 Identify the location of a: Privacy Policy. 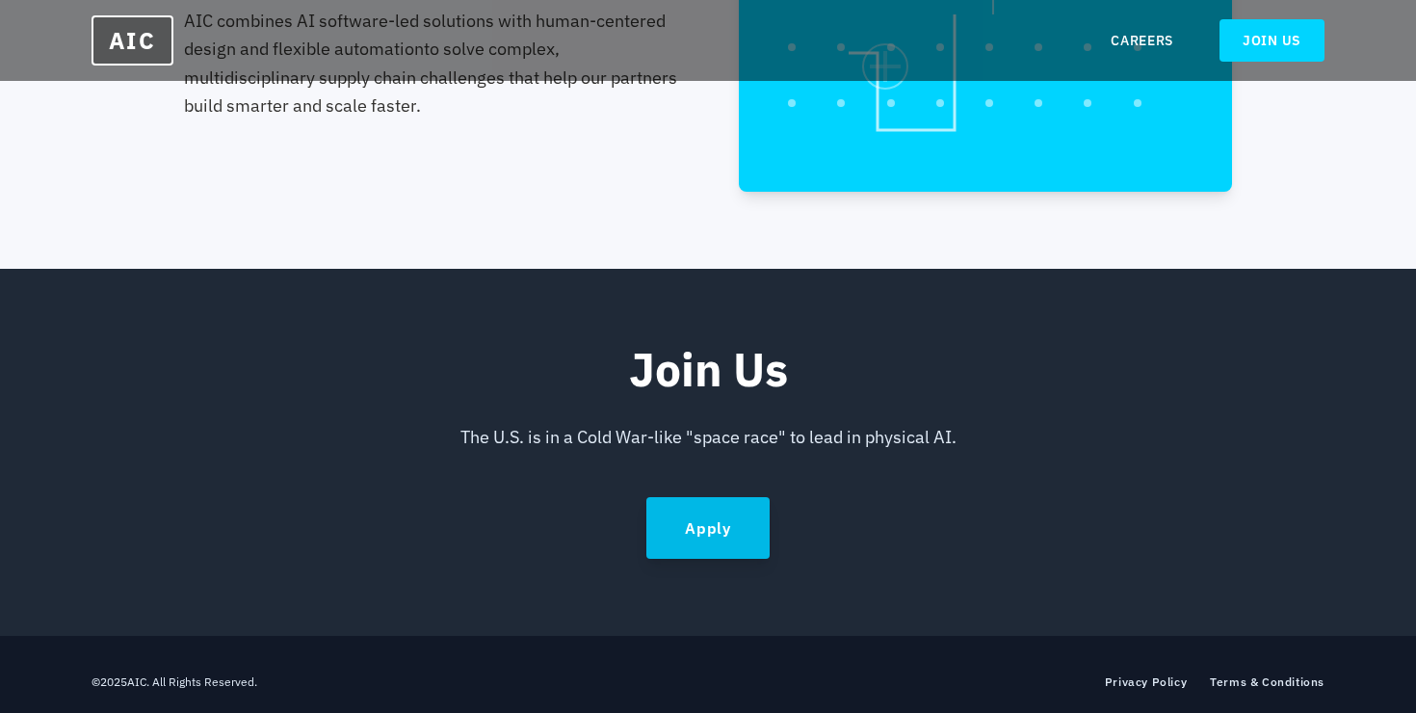
(1145, 682).